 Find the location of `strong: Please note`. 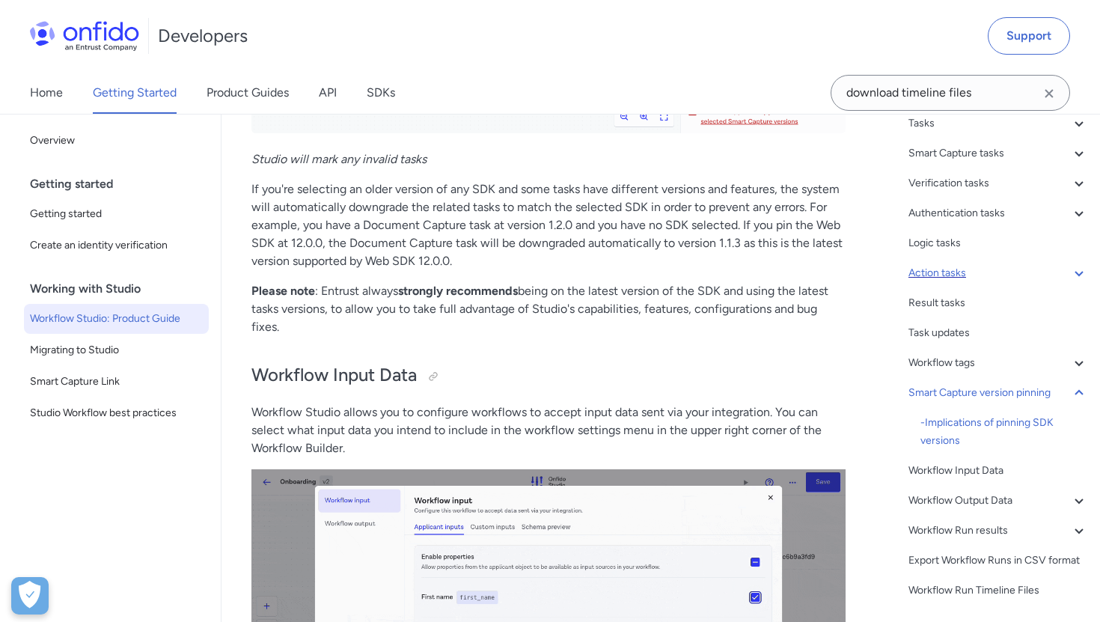

strong: Please note is located at coordinates (283, 290).